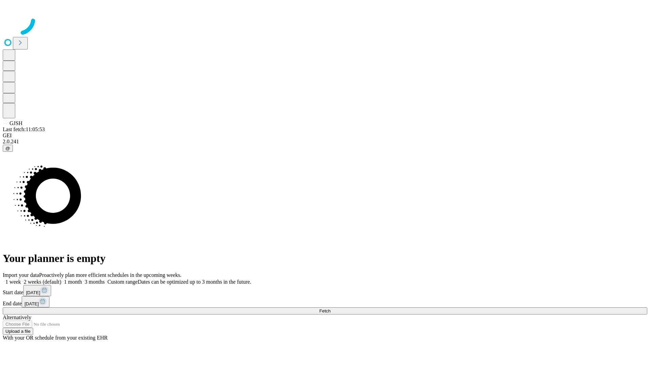 This screenshot has height=366, width=650. I want to click on span: Proactively plan more efficient schedules in the upcoming weeks., so click(110, 275).